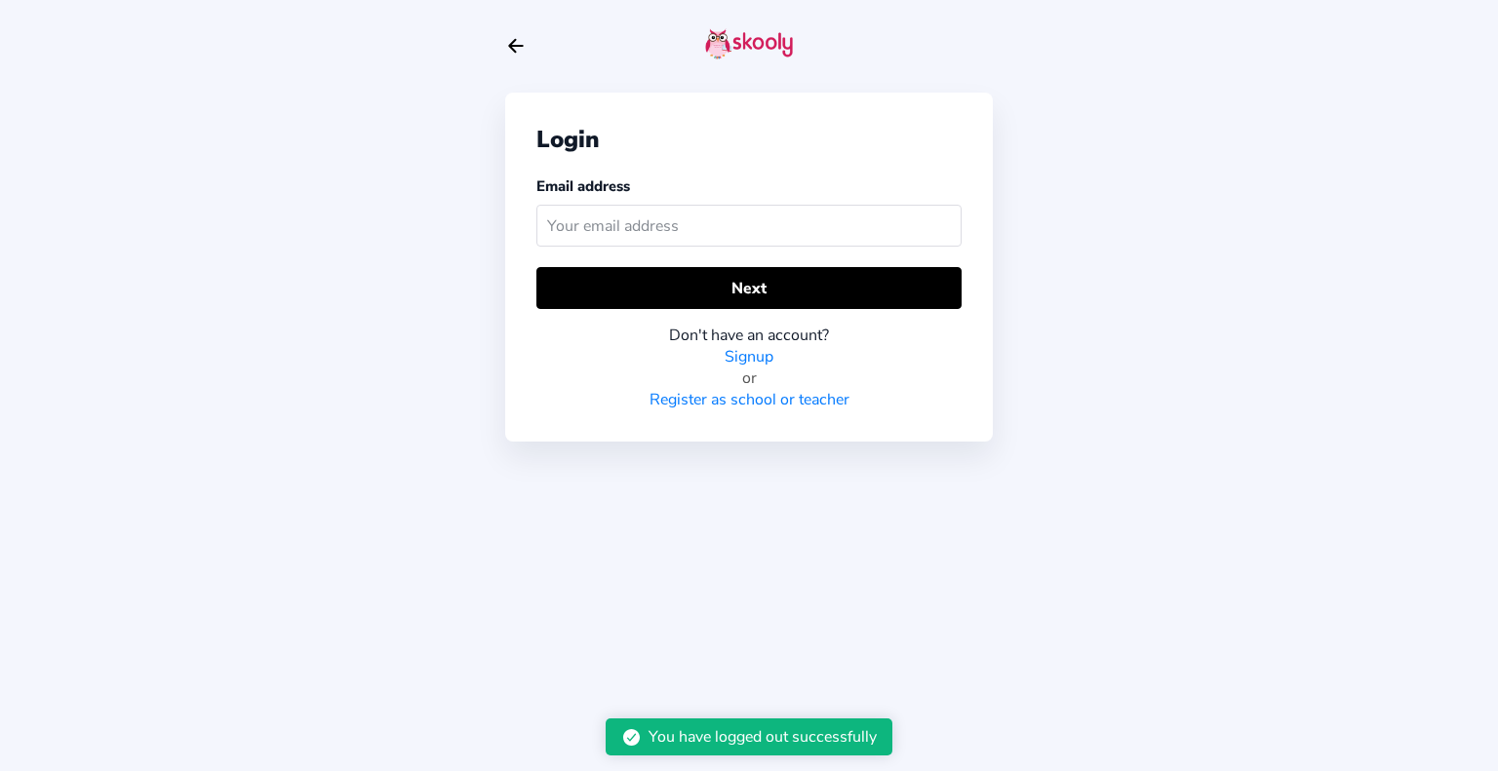 This screenshot has width=1498, height=771. Describe the element at coordinates (749, 335) in the screenshot. I see `div: Don't have an account?` at that location.